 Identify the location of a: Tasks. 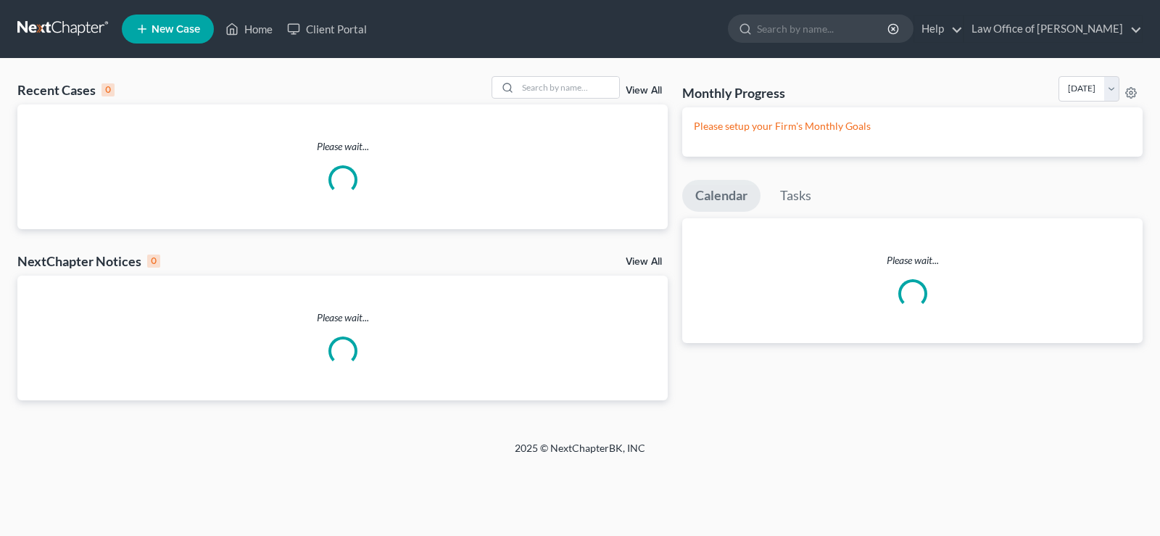
(795, 196).